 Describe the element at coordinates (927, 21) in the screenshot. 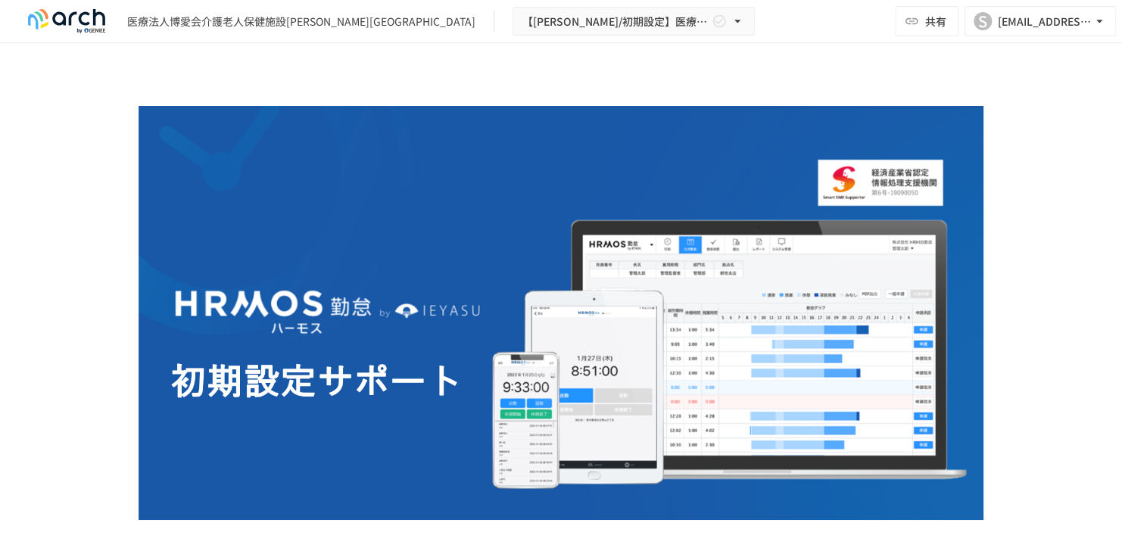

I see `button: 共有` at that location.